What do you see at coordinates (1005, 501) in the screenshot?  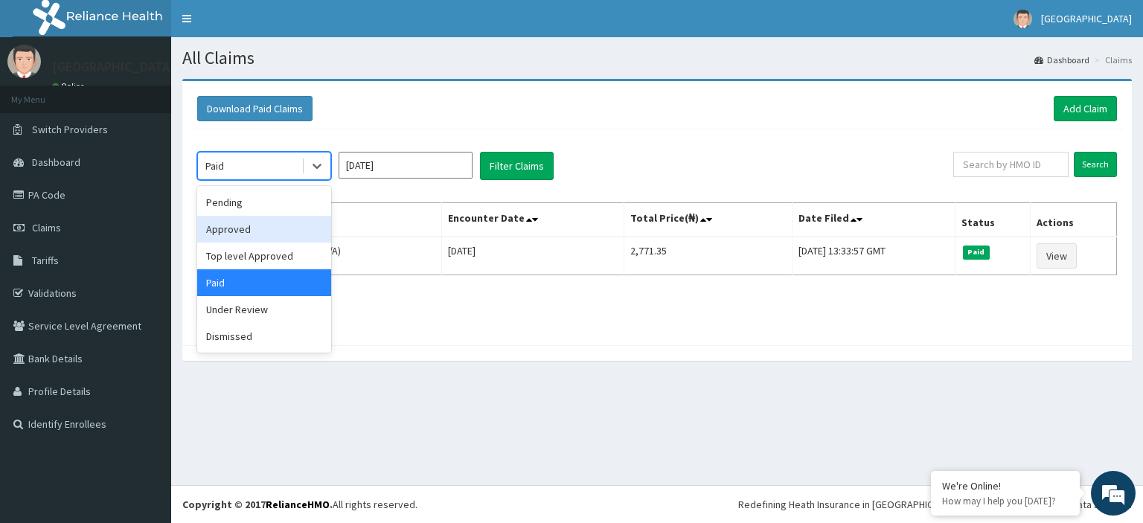 I see `p: How may I help you today?` at bounding box center [1005, 501].